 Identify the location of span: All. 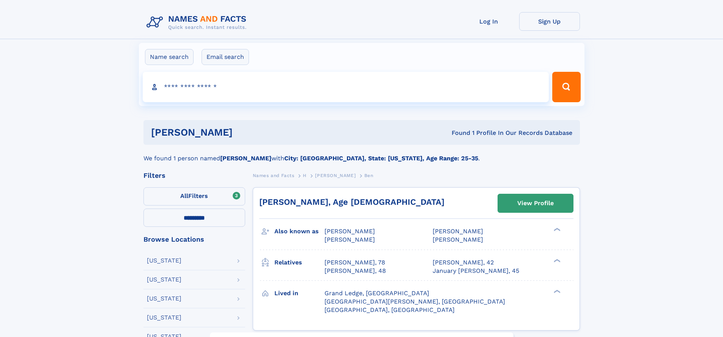
(184, 196).